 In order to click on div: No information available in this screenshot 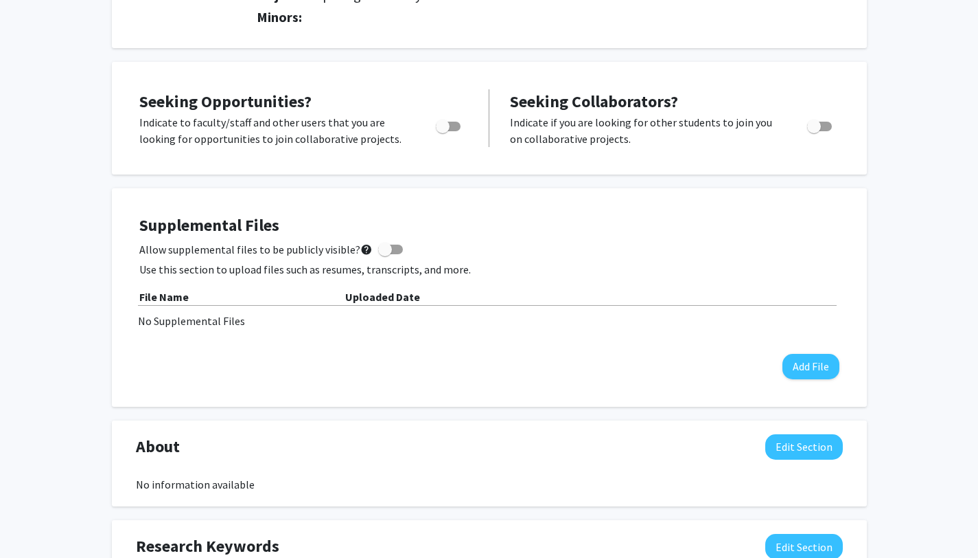, I will do `click(490, 484)`.